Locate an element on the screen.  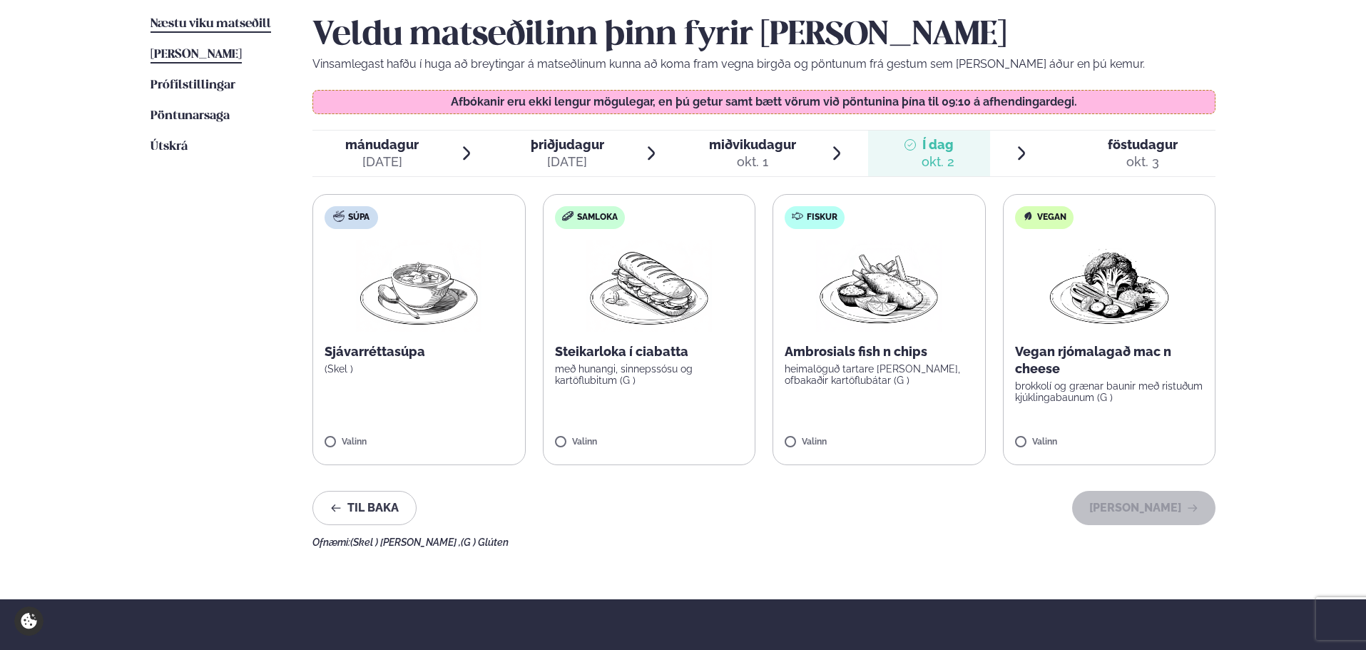
img: Soup.png is located at coordinates (419, 286).